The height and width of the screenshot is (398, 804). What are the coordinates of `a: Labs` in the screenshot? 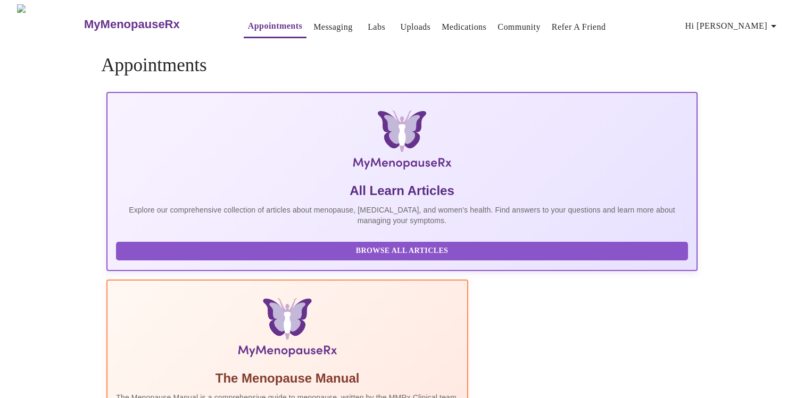 It's located at (376, 27).